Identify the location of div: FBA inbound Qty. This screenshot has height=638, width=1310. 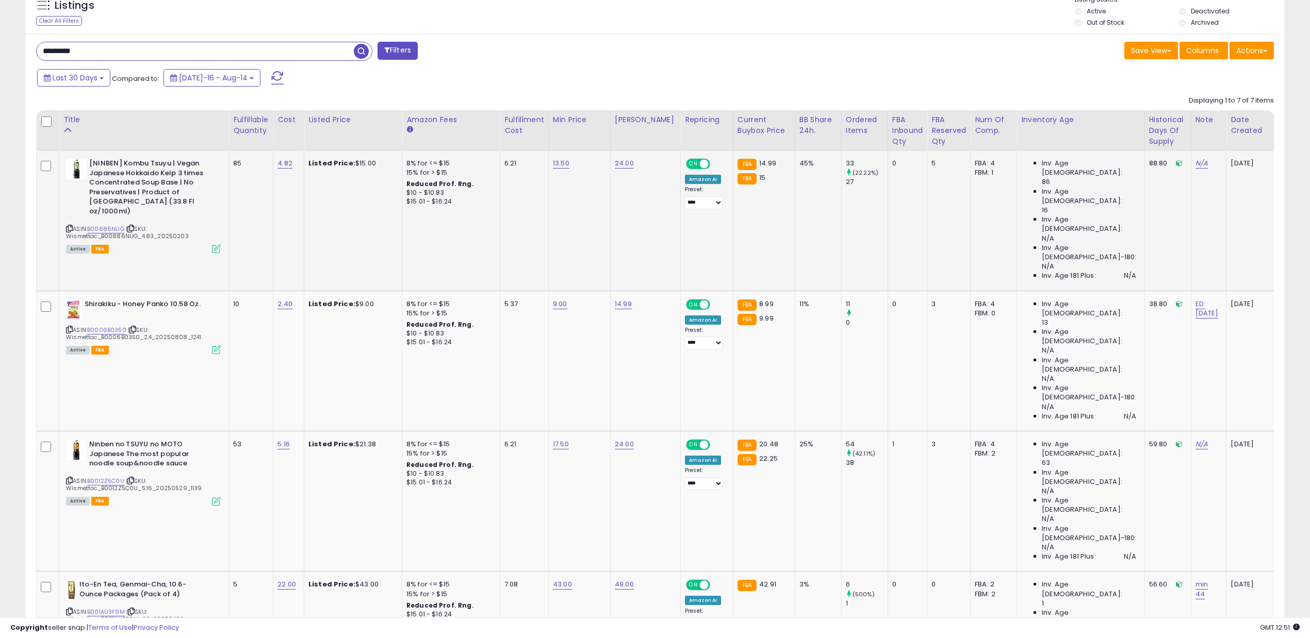
(908, 130).